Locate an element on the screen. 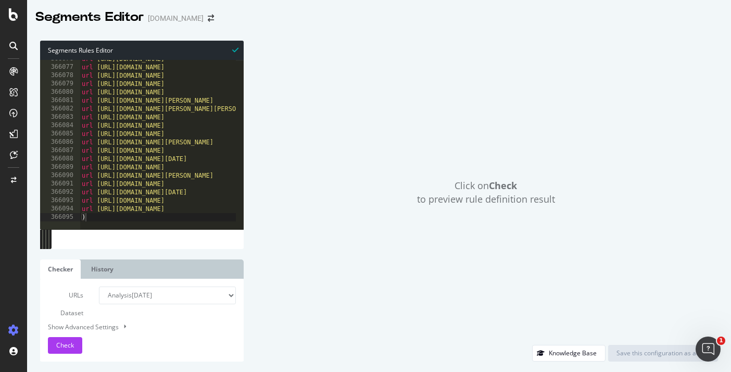  div: 366087 is located at coordinates (60, 151).